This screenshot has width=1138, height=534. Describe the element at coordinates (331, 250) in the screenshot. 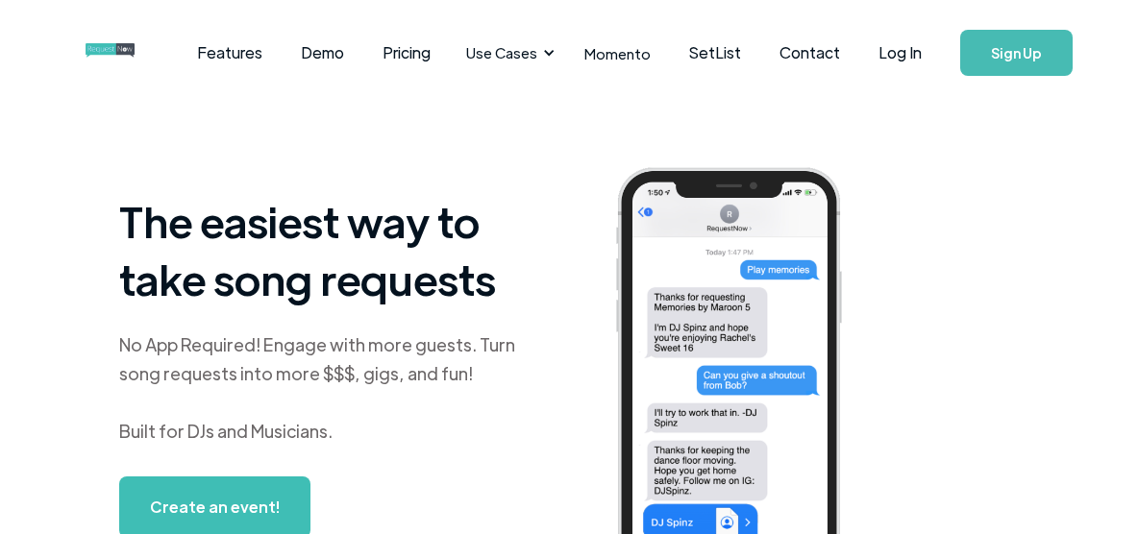

I see `h1: The easiest way to take song requests` at that location.